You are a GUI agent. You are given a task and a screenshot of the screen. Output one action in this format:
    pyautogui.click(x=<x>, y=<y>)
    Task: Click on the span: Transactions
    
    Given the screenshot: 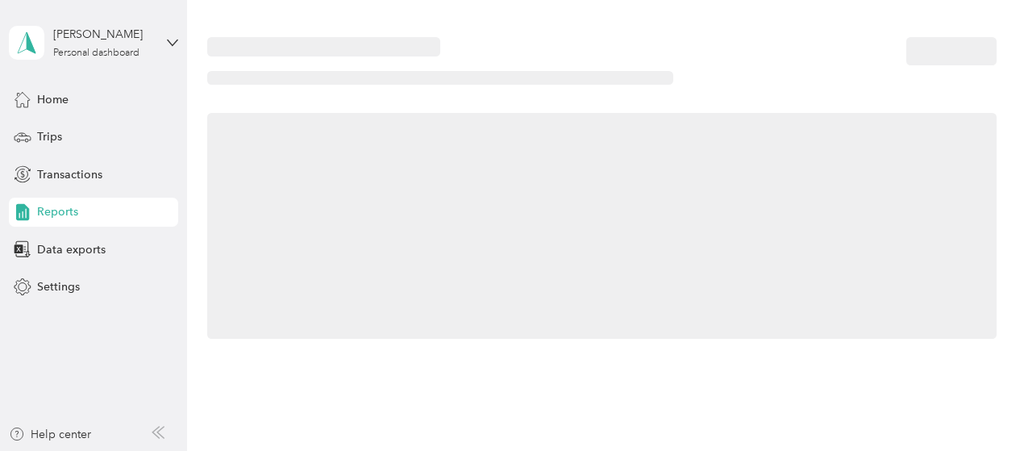 What is the action you would take?
    pyautogui.click(x=69, y=174)
    